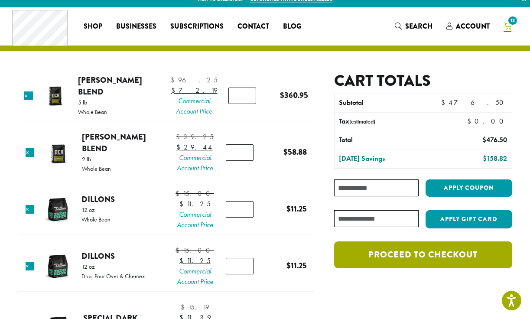  Describe the element at coordinates (292, 26) in the screenshot. I see `span: Blog` at that location.